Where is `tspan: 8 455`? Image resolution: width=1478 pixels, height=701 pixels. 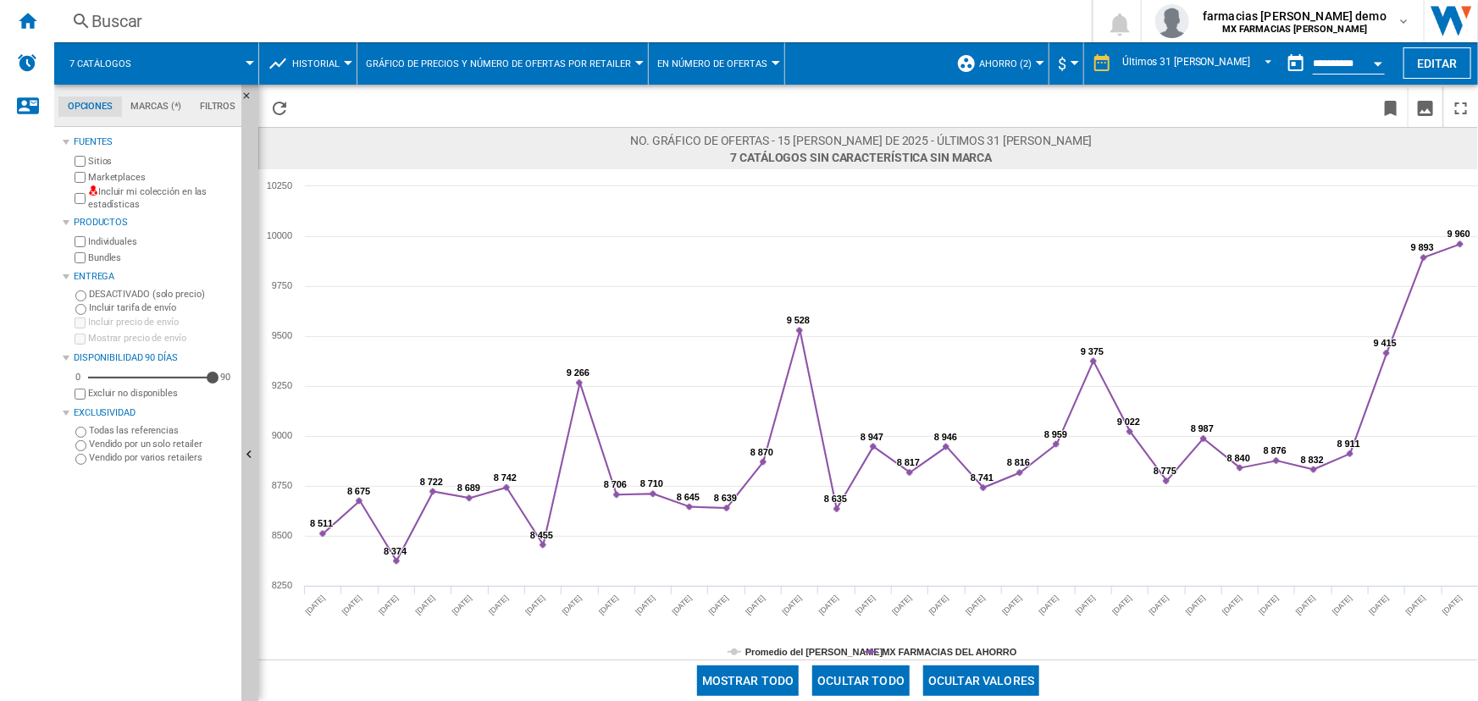
tspan: 8 455 is located at coordinates (541, 535).